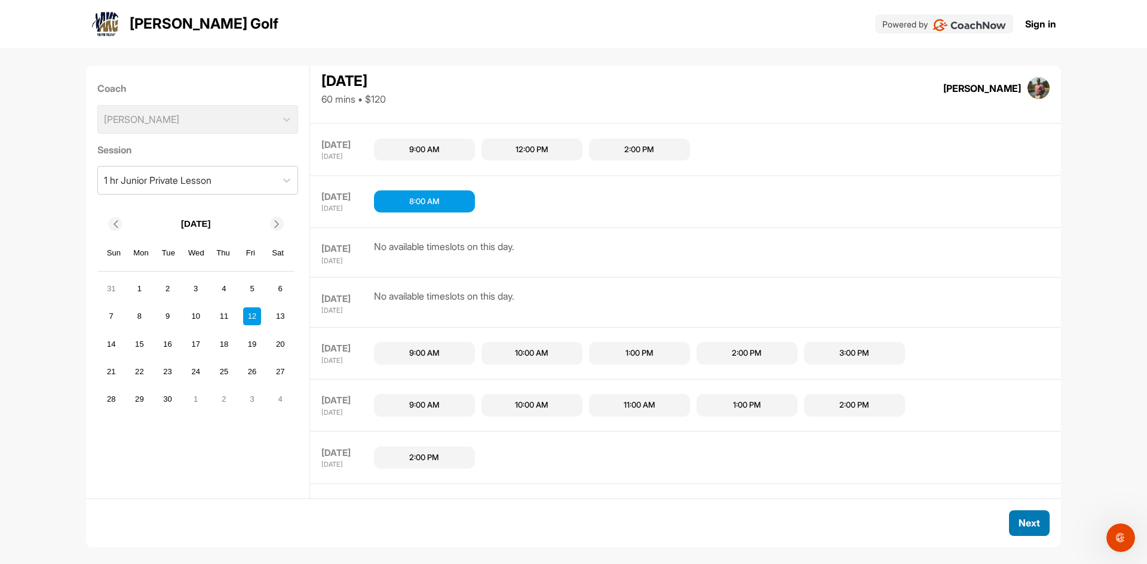 Image resolution: width=1147 pixels, height=564 pixels. Describe the element at coordinates (854, 354) in the screenshot. I see `div: 3:00 PM` at that location.